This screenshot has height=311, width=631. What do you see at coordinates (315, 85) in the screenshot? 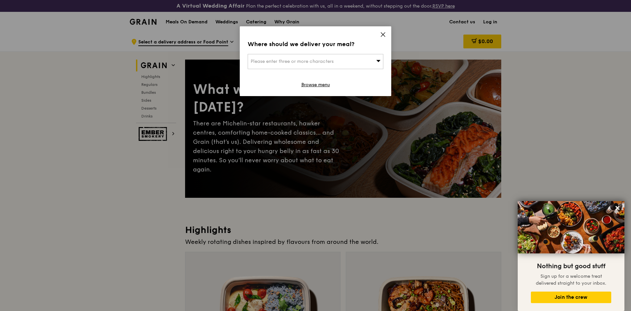
I see `a: Browse menu` at bounding box center [315, 85].